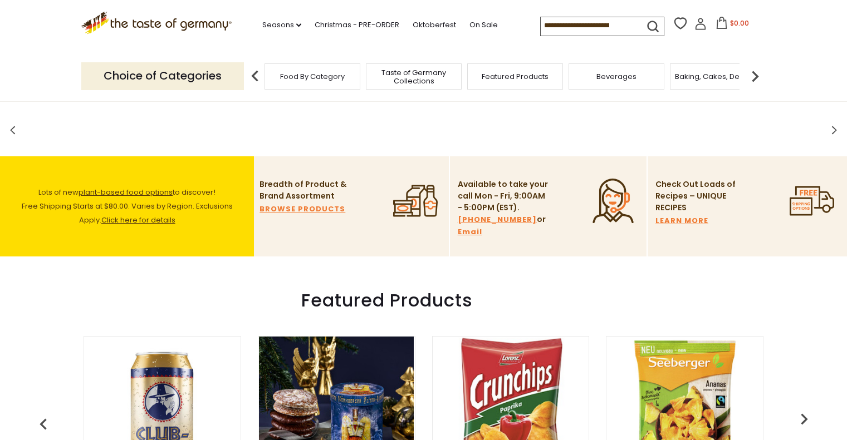 Image resolution: width=847 pixels, height=440 pixels. Describe the element at coordinates (282, 25) in the screenshot. I see `a: Seasons` at that location.